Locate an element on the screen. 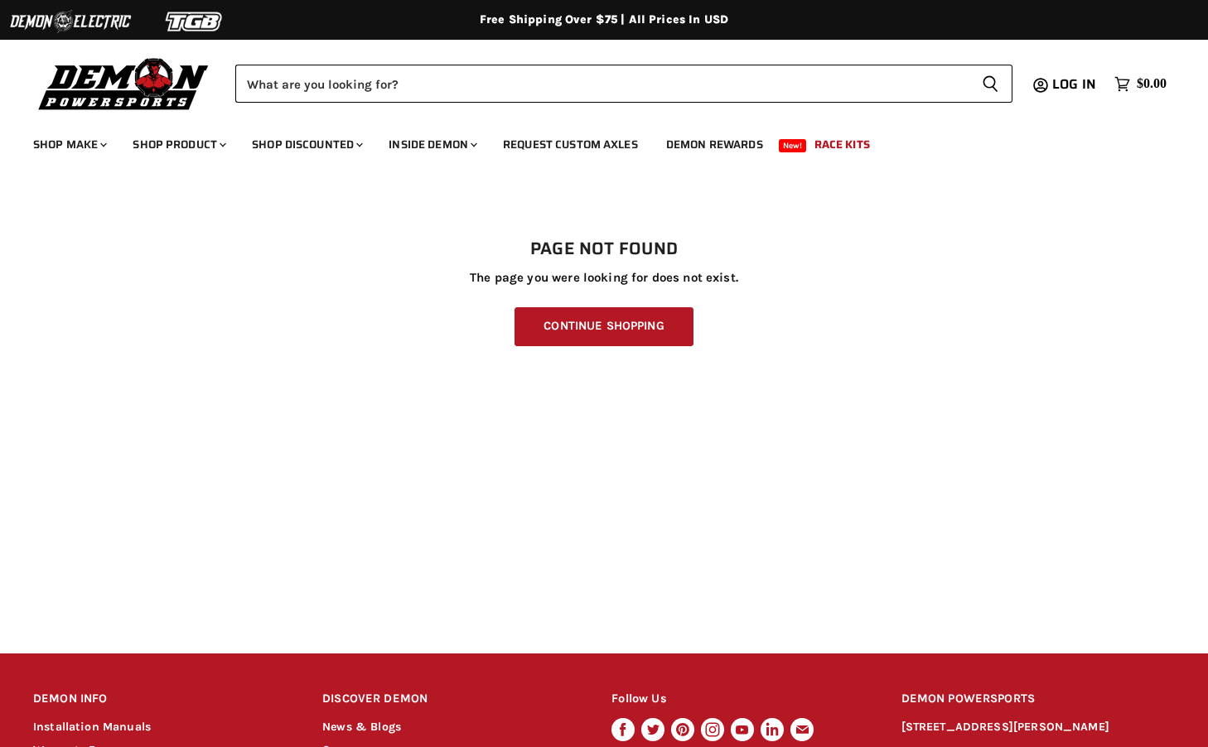 This screenshot has height=747, width=1208. ul: Main menu is located at coordinates (592, 141).